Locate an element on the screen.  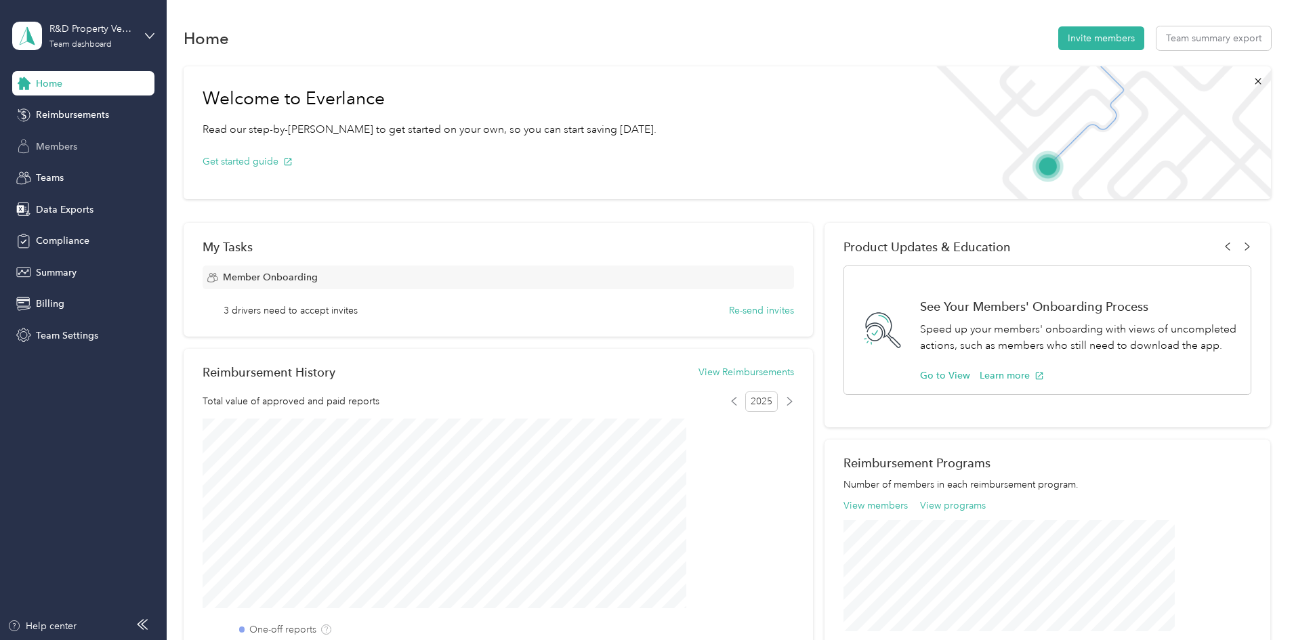
div: My Tasks is located at coordinates (498, 247).